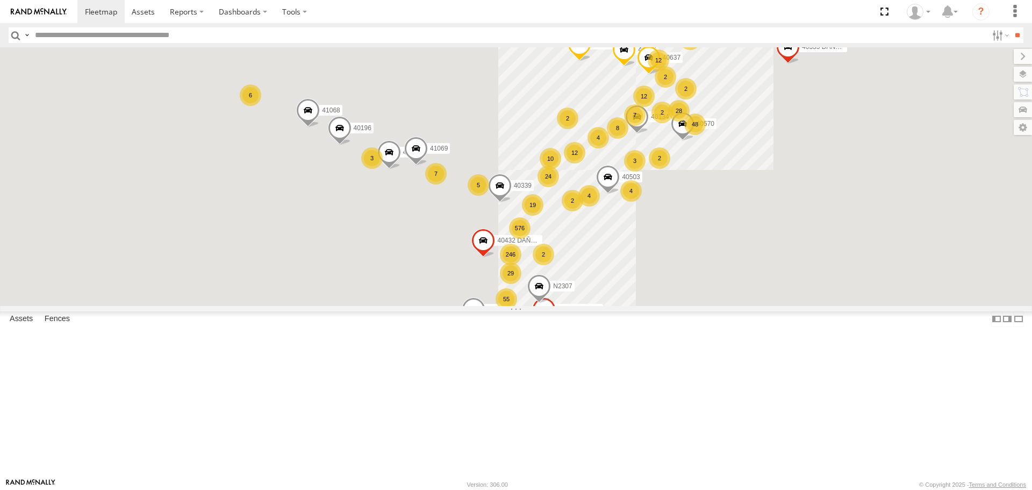  Describe the element at coordinates (496, 310) in the screenshot. I see `span: 41056` at that location.